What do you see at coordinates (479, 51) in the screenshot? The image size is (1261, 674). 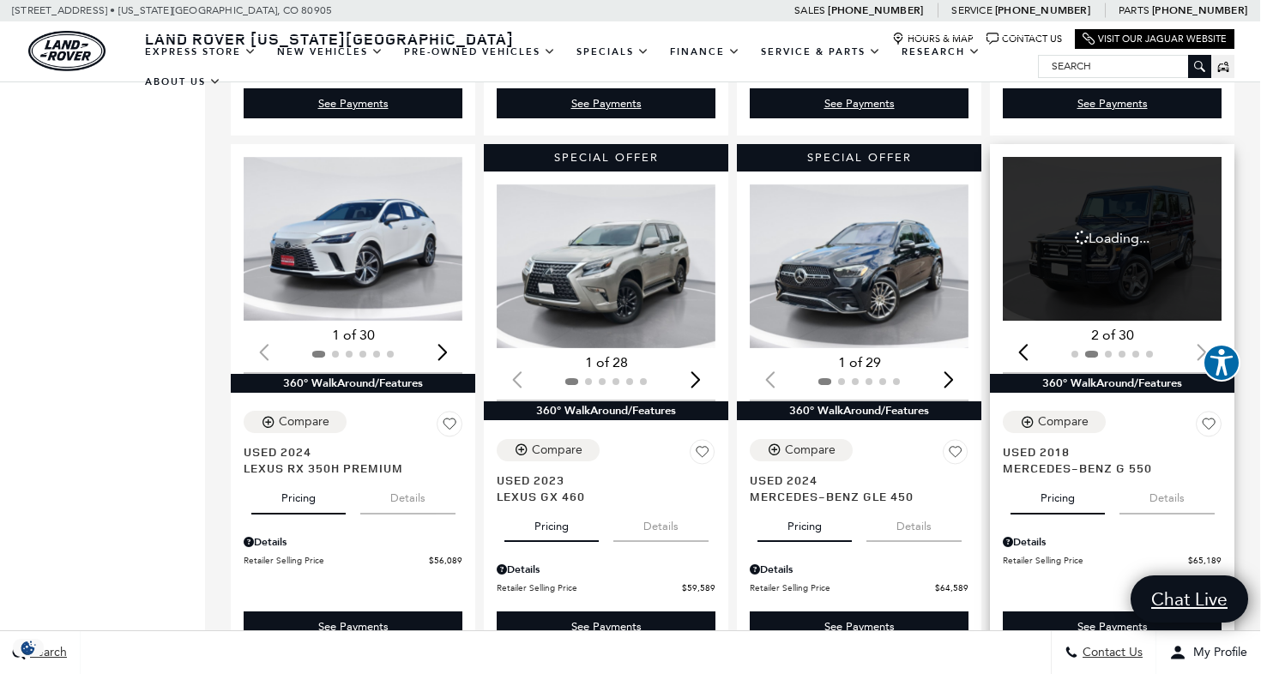 I see `a: Pre-Owned Vehicles` at bounding box center [479, 51].